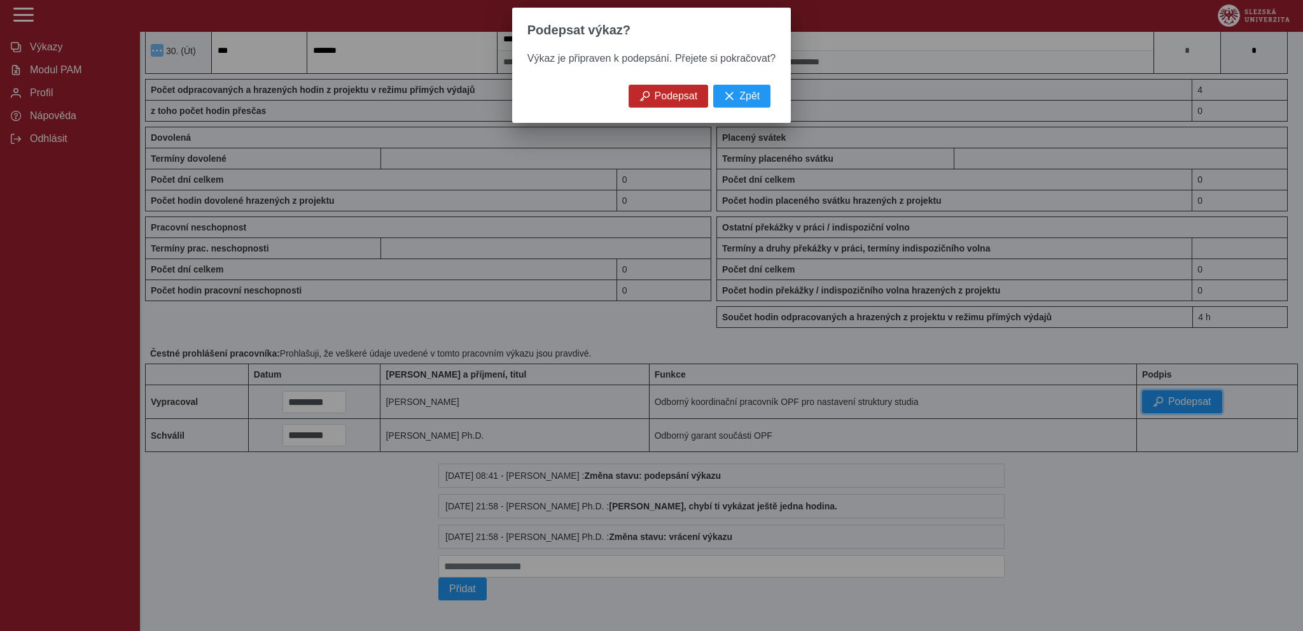 Image resolution: width=1303 pixels, height=631 pixels. Describe the element at coordinates (749, 96) in the screenshot. I see `span: Zpět` at that location.